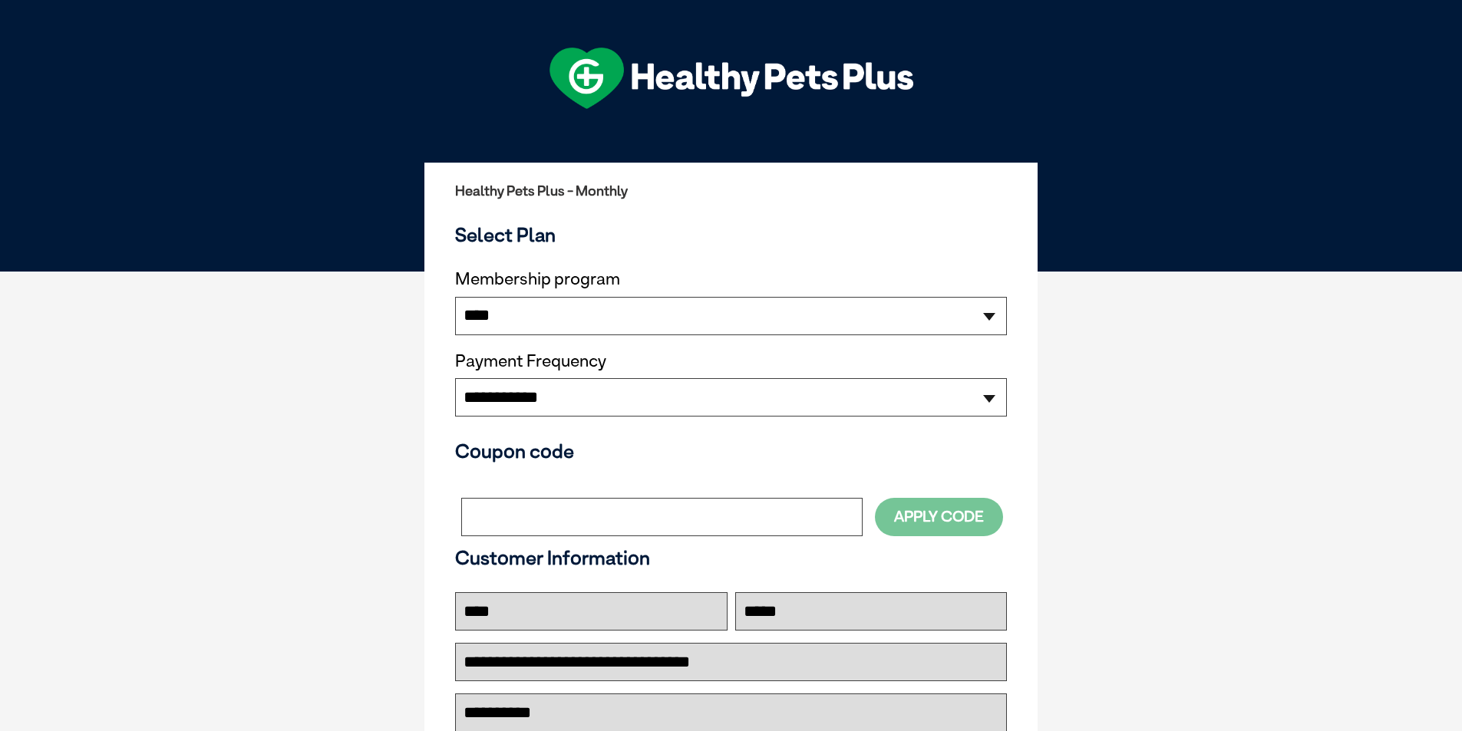  What do you see at coordinates (731, 558) in the screenshot?
I see `h3: Customer Information` at bounding box center [731, 558].